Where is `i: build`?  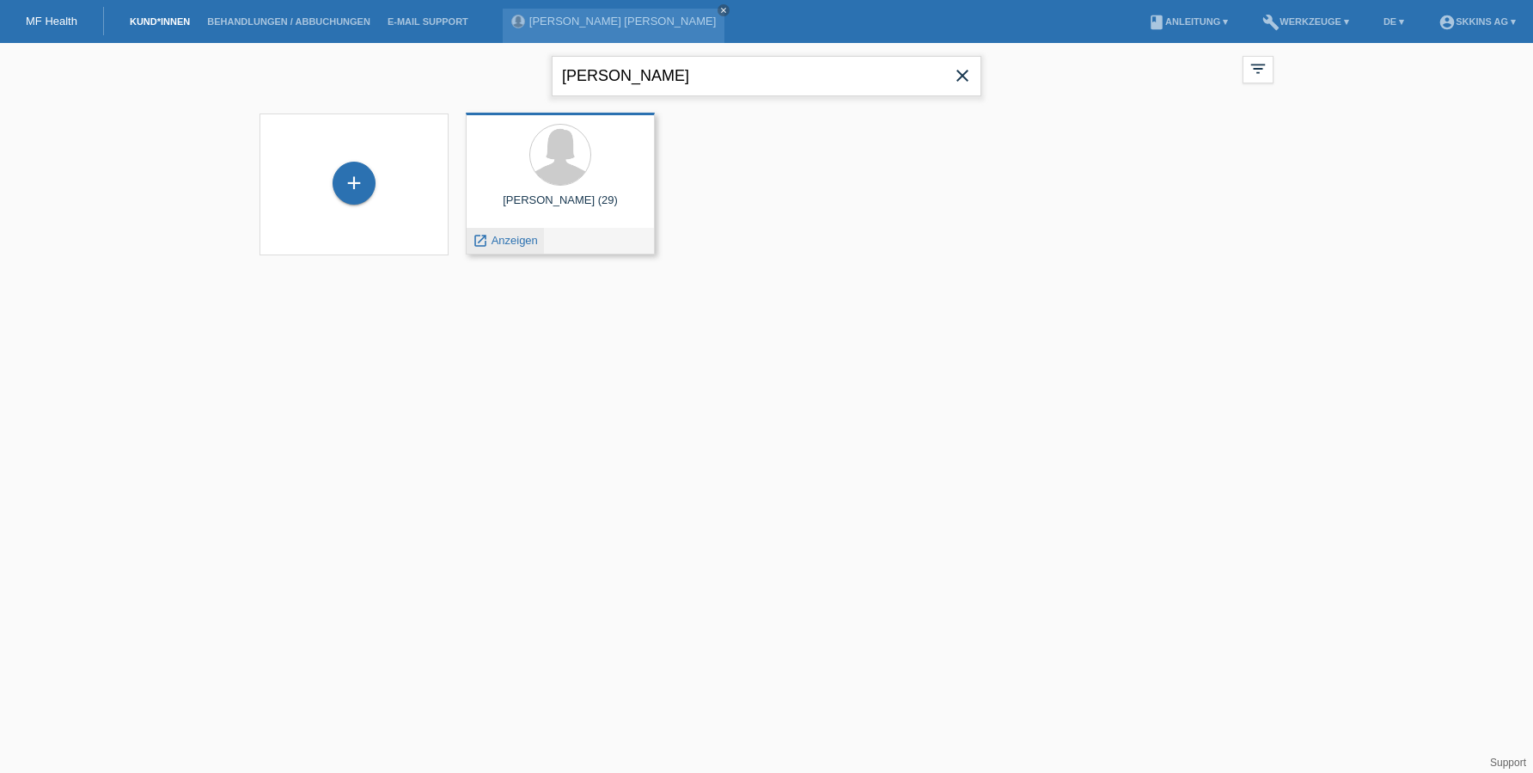
i: build is located at coordinates (1271, 22).